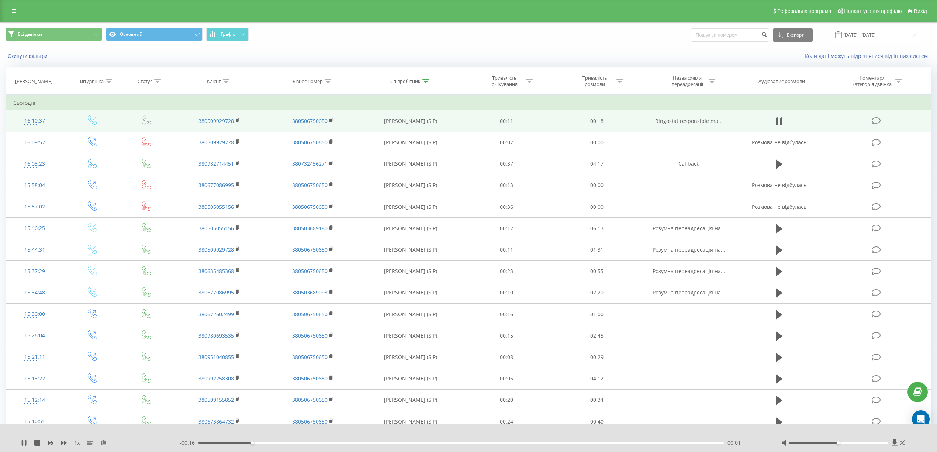  I want to click on a: 380677086995, so click(216, 185).